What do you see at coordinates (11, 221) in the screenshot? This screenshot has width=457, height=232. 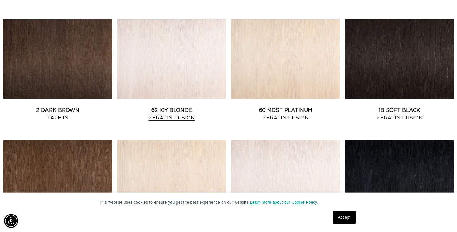 I see `div: Accessibility Menu` at bounding box center [11, 221].